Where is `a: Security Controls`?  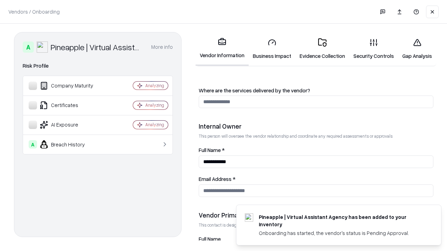 a: Security Controls is located at coordinates (374, 49).